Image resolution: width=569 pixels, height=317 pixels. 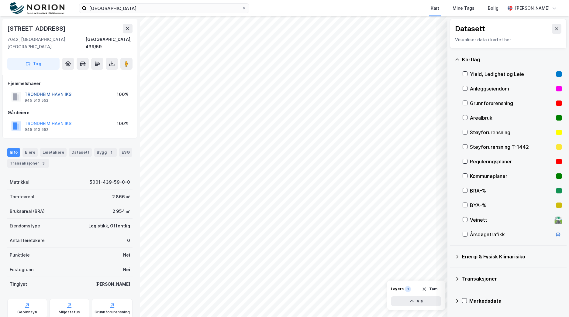 What do you see at coordinates (512, 176) in the screenshot?
I see `div: Kommuneplaner` at bounding box center [512, 176].